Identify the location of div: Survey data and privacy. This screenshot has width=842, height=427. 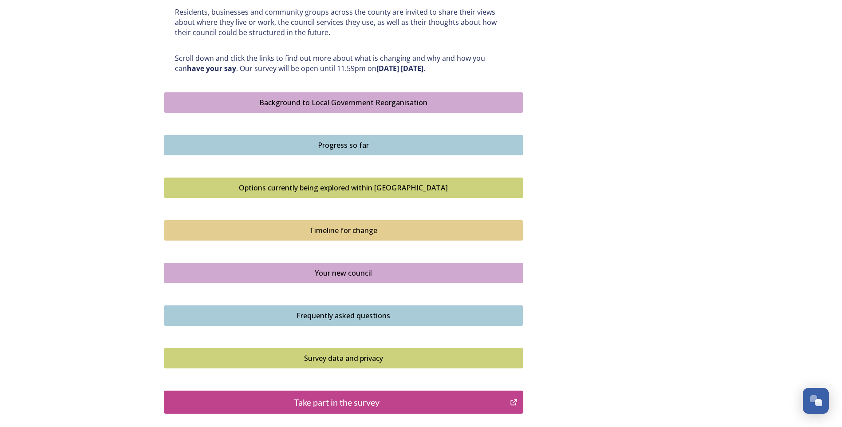
(344, 358).